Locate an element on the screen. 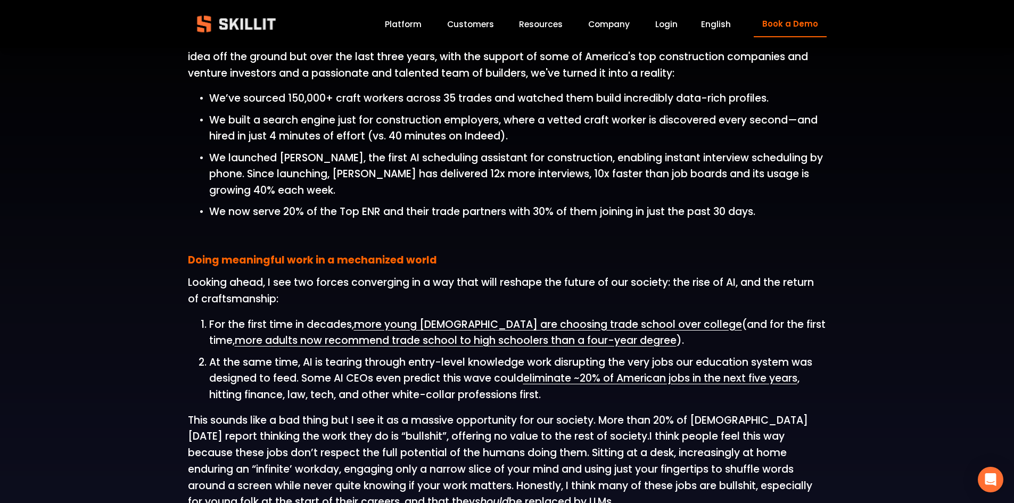 The width and height of the screenshot is (1014, 503). span: That idea became Skillit, and while it sounded simple, we first had to build a few enabling layer... is located at coordinates (503, 56).